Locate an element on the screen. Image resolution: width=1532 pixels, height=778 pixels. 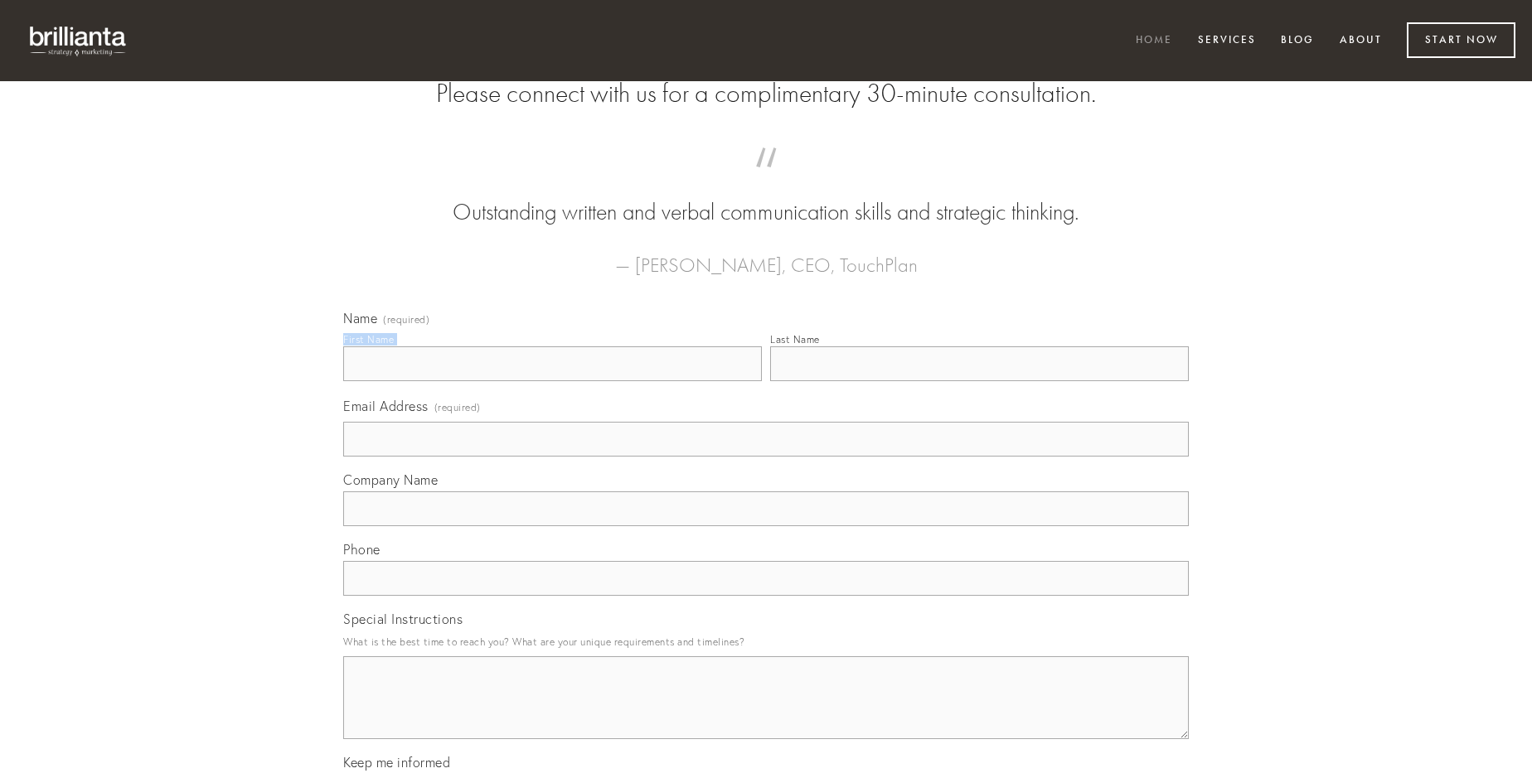
a: Home is located at coordinates (1154, 41).